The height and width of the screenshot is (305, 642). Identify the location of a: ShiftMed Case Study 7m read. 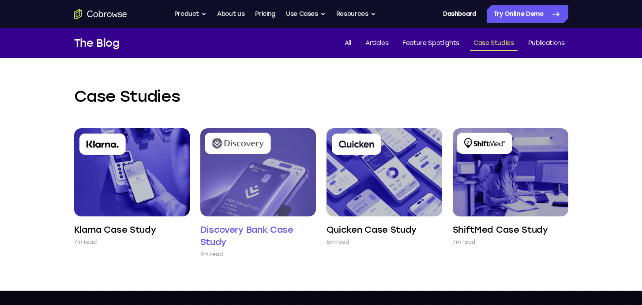
(510, 187).